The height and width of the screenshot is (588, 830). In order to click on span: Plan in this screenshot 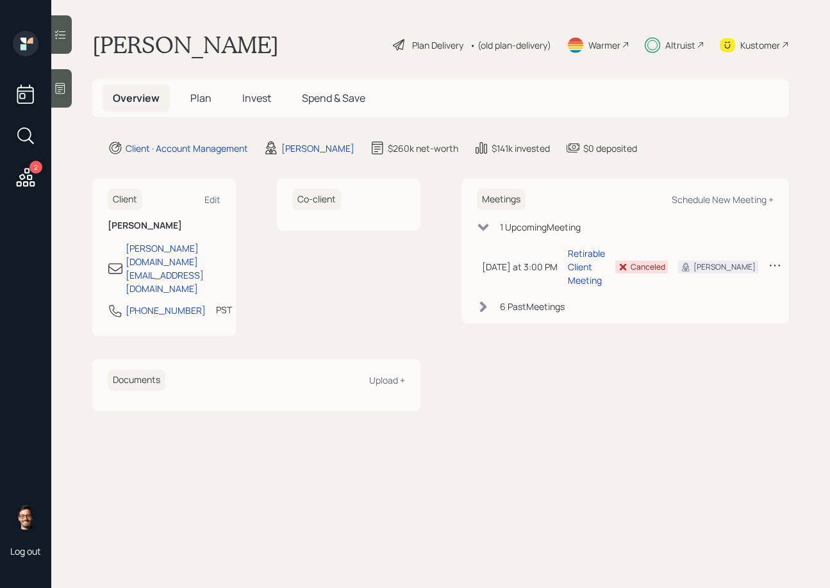, I will do `click(201, 98)`.